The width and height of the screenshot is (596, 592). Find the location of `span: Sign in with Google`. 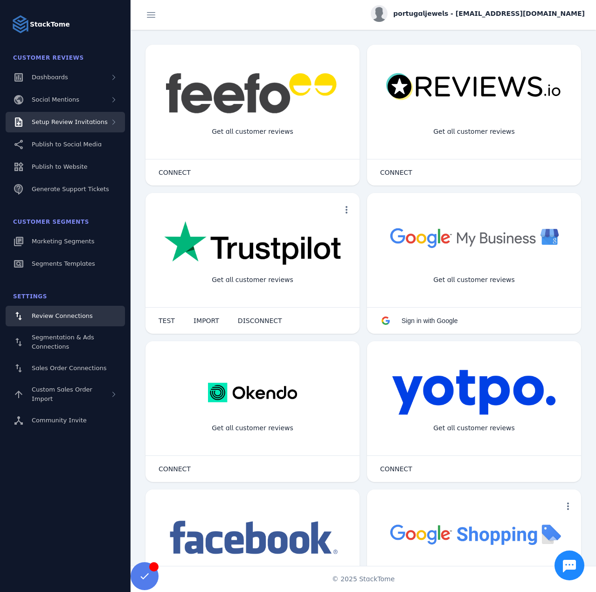

span: Sign in with Google is located at coordinates (430, 321).